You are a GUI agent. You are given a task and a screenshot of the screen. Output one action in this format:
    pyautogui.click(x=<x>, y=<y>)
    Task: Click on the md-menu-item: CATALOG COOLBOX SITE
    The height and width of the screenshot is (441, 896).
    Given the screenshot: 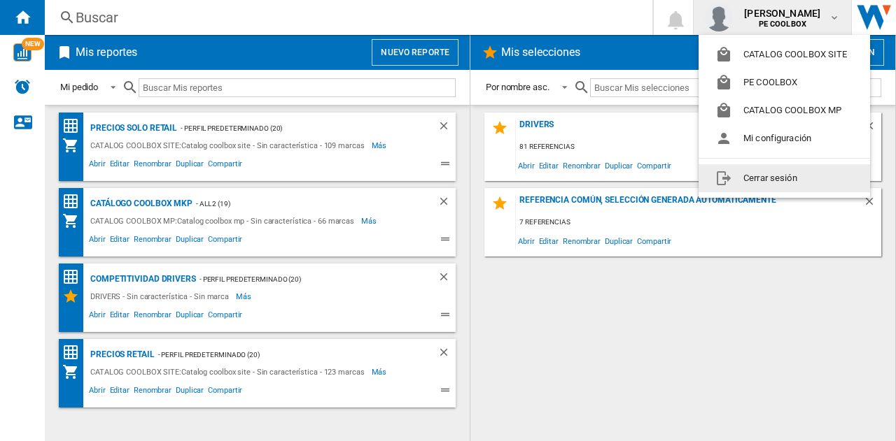 What is the action you would take?
    pyautogui.click(x=784, y=55)
    